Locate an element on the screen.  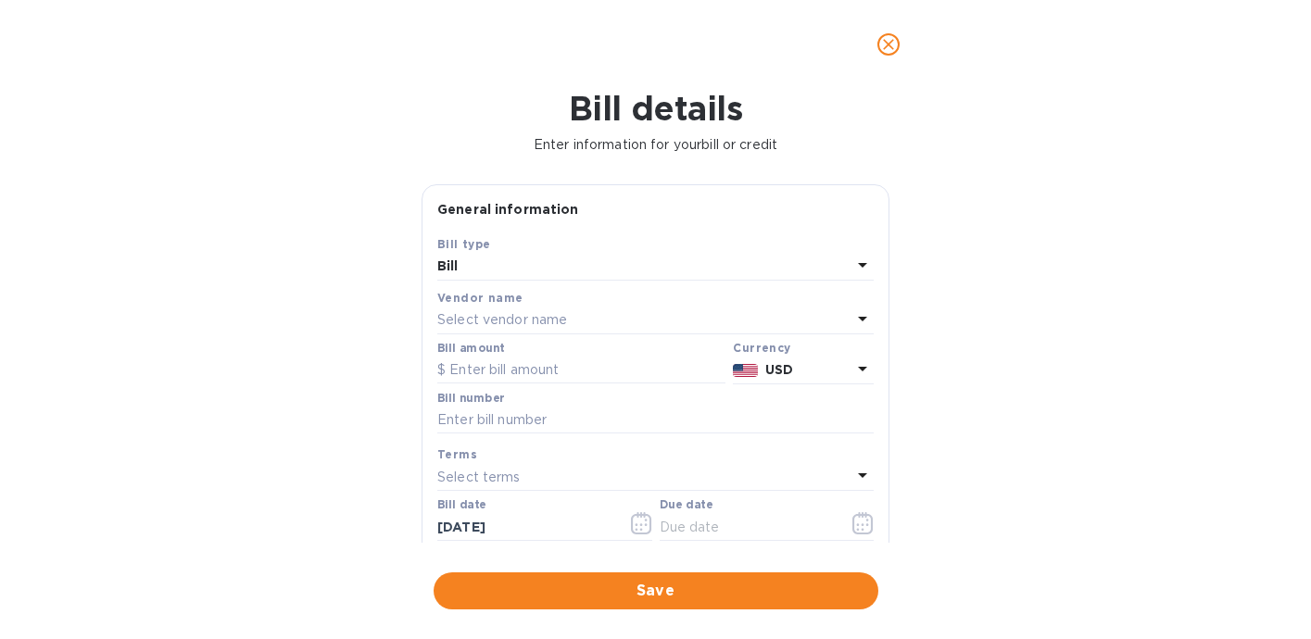
b: General information is located at coordinates (508, 209).